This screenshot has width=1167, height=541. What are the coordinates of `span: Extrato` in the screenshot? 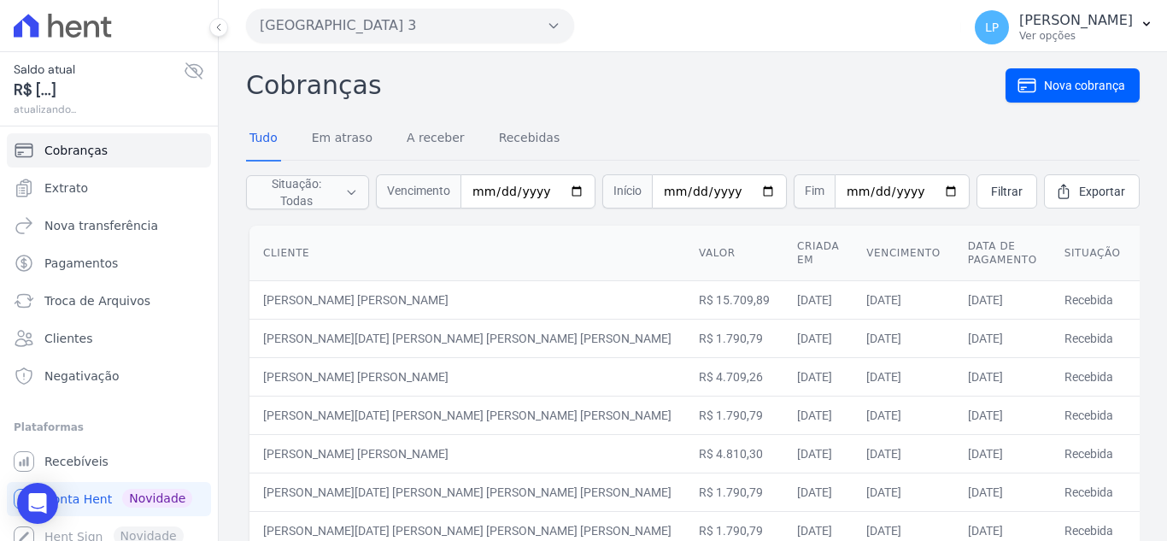 It's located at (66, 188).